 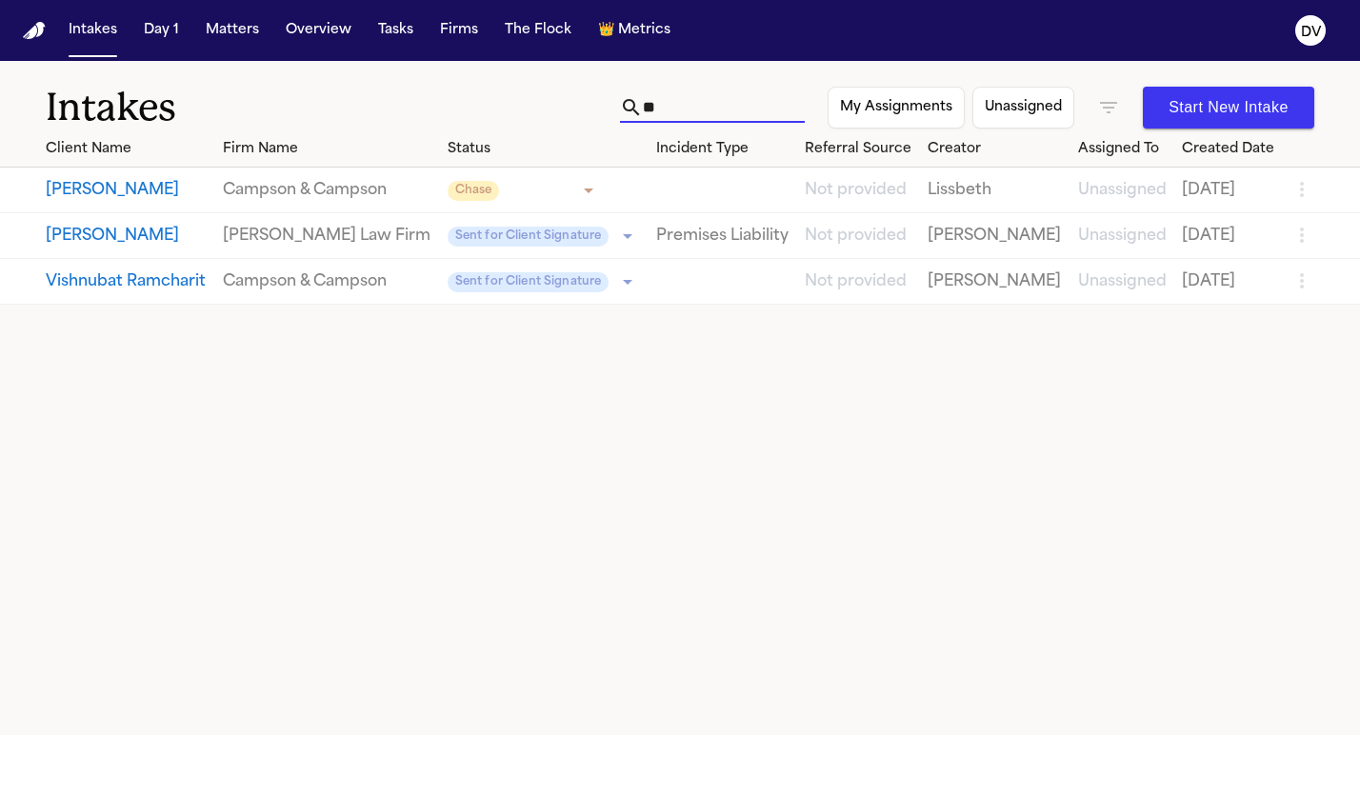 What do you see at coordinates (318, 30) in the screenshot?
I see `button: Overview` at bounding box center [318, 30].